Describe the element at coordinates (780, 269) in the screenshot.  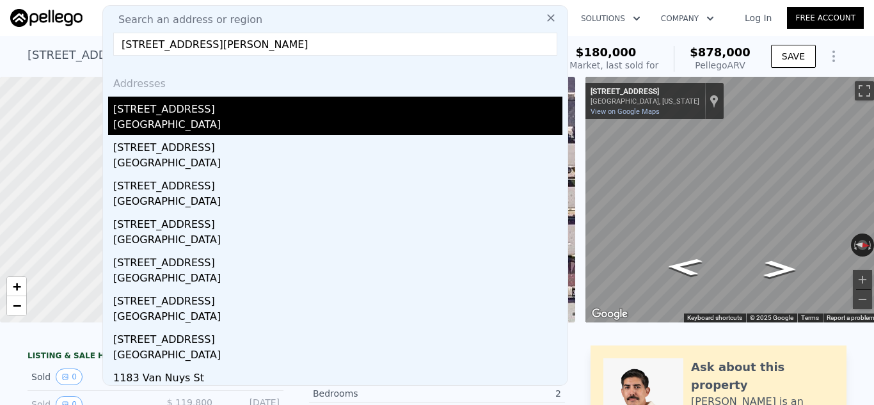
I see `path: Go North, Harvard Blvd` at that location.